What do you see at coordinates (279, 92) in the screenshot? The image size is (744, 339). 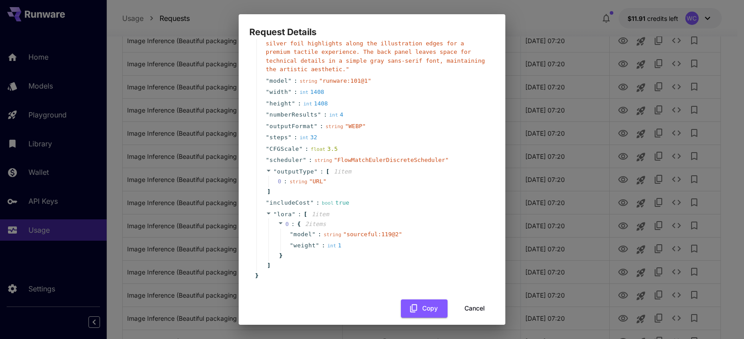 I see `span: width` at bounding box center [279, 92].